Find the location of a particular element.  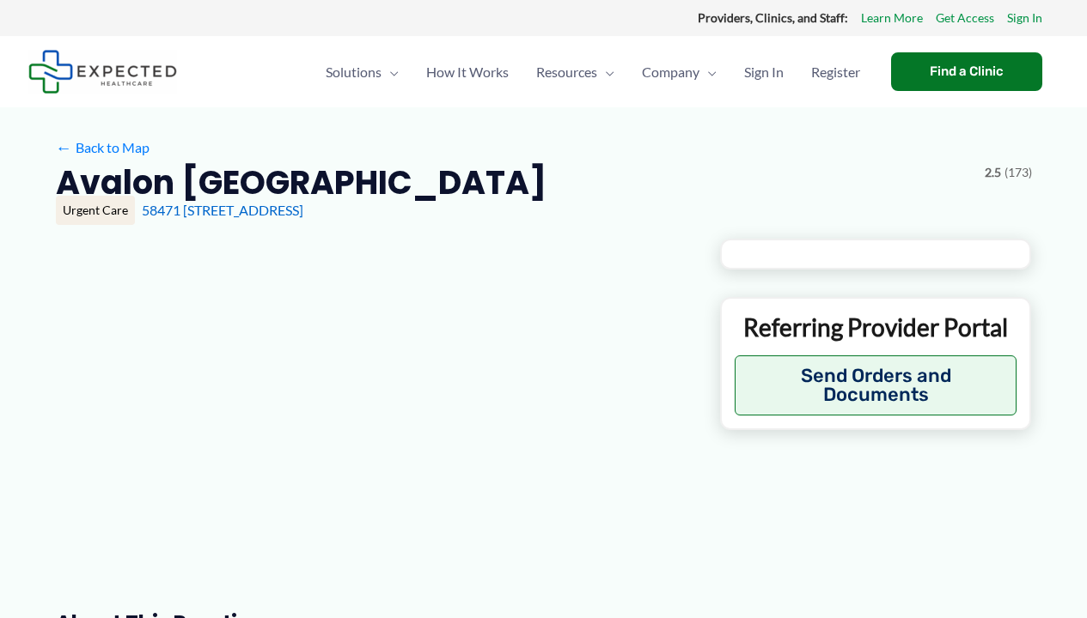

span: 2.5 is located at coordinates (992, 173).